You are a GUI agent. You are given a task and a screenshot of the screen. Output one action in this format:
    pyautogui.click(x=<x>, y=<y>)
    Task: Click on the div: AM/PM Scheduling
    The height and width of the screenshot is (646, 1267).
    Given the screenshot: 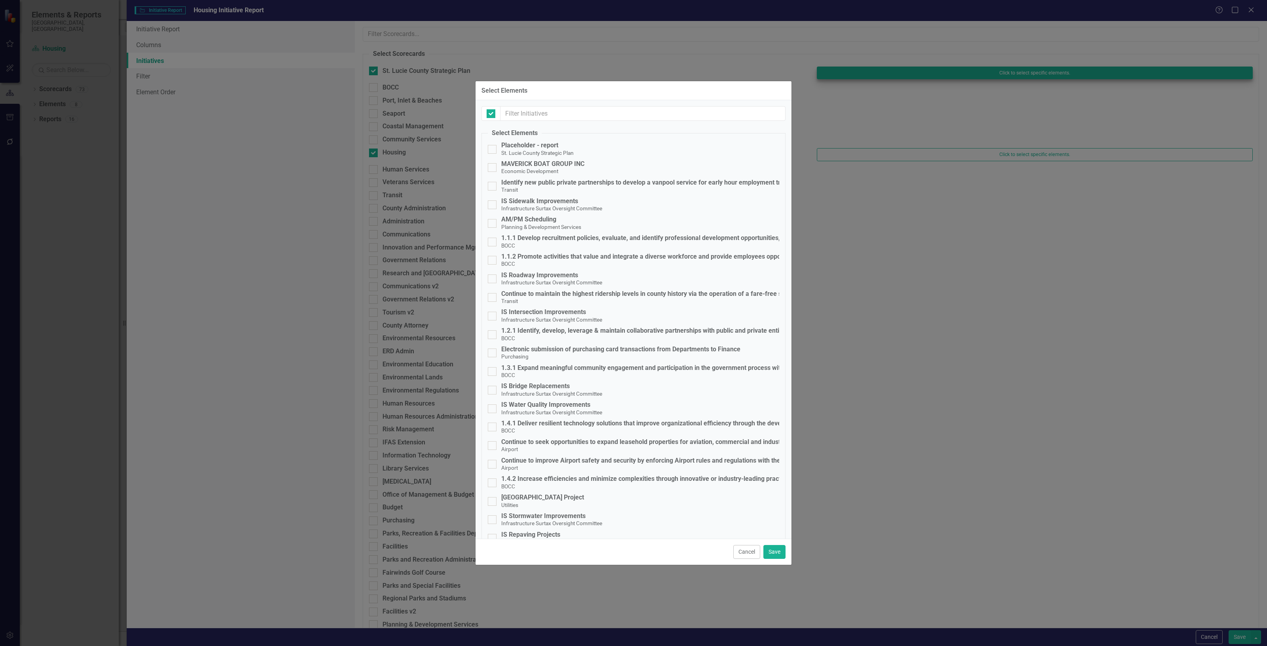 What is the action you would take?
    pyautogui.click(x=541, y=219)
    